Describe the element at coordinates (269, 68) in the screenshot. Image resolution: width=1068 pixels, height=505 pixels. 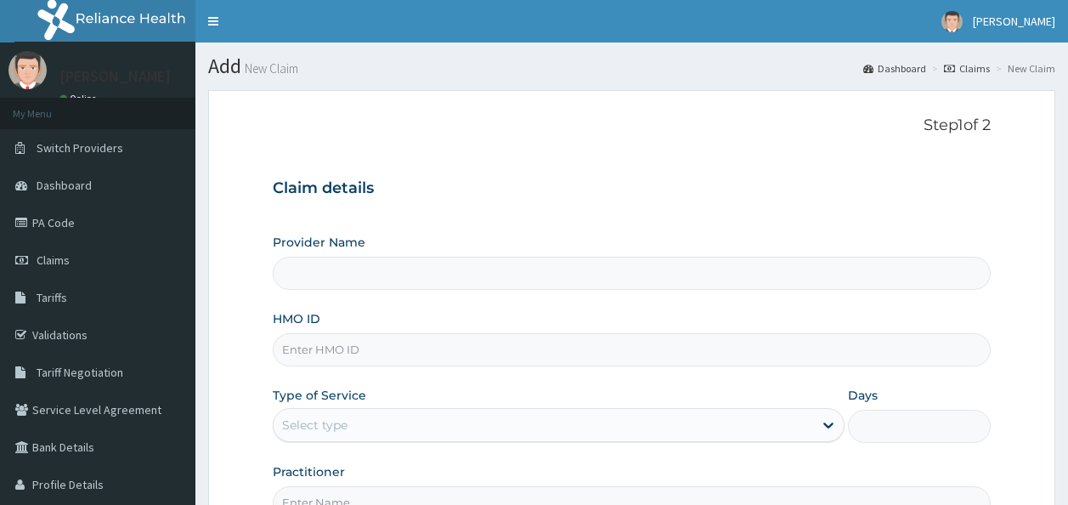
I see `small: New Claim` at that location.